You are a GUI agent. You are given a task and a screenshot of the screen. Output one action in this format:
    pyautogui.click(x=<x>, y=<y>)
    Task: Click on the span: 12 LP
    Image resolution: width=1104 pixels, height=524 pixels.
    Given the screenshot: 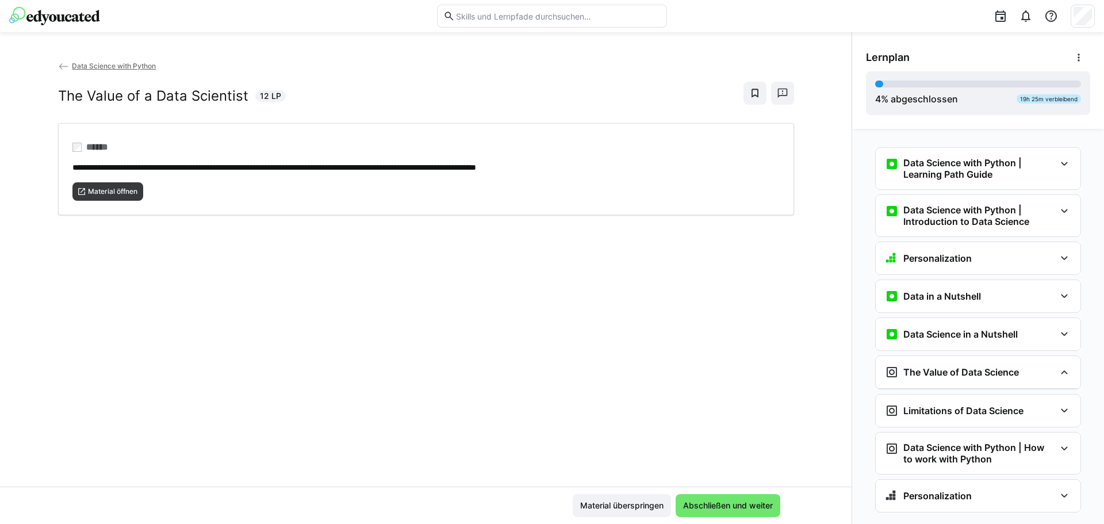 What is the action you would take?
    pyautogui.click(x=270, y=96)
    